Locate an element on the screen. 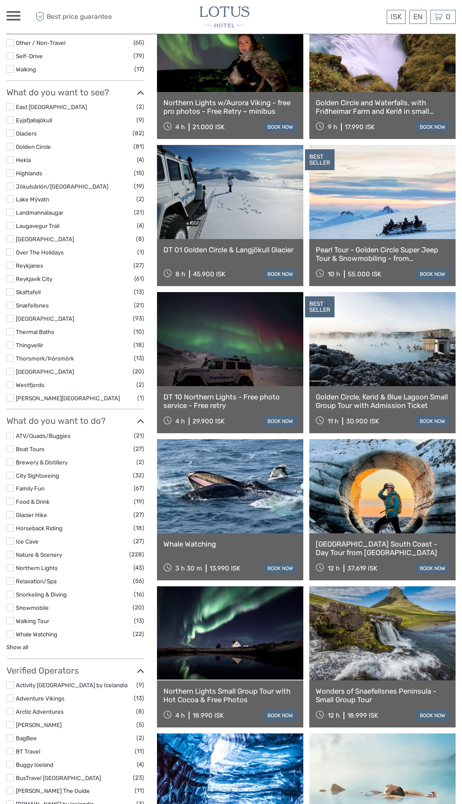  span: (4) is located at coordinates (140, 160).